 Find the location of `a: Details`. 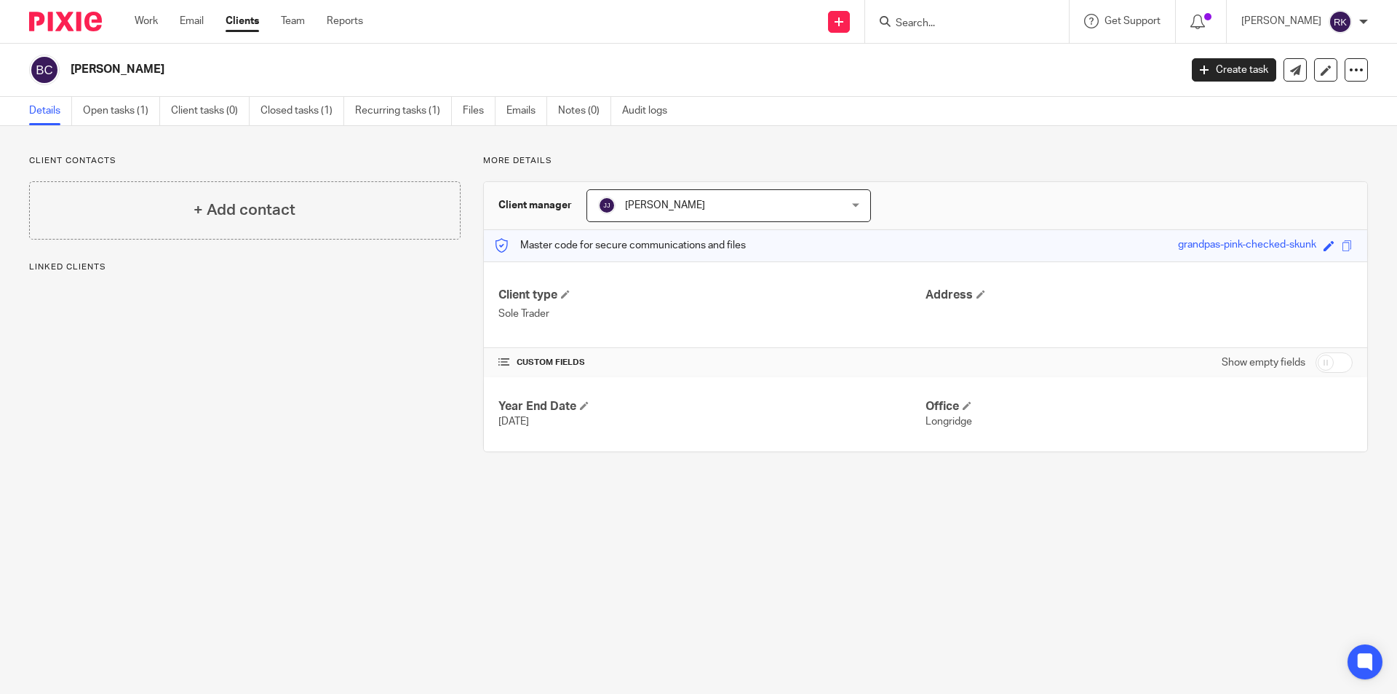

a: Details is located at coordinates (50, 111).